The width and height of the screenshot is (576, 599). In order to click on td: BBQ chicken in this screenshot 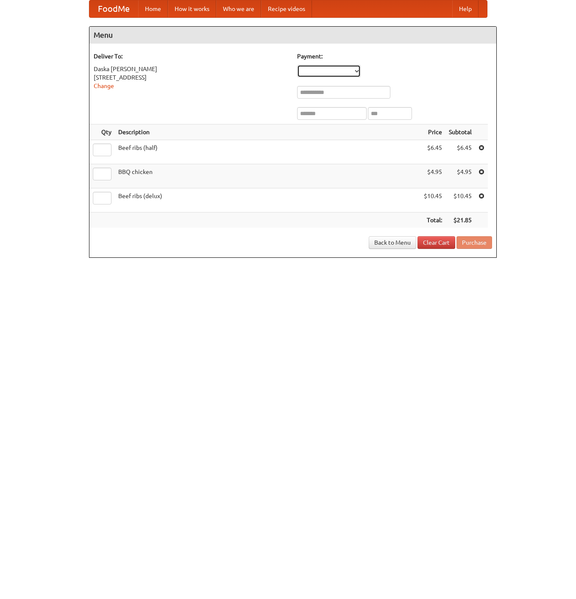, I will do `click(267, 176)`.